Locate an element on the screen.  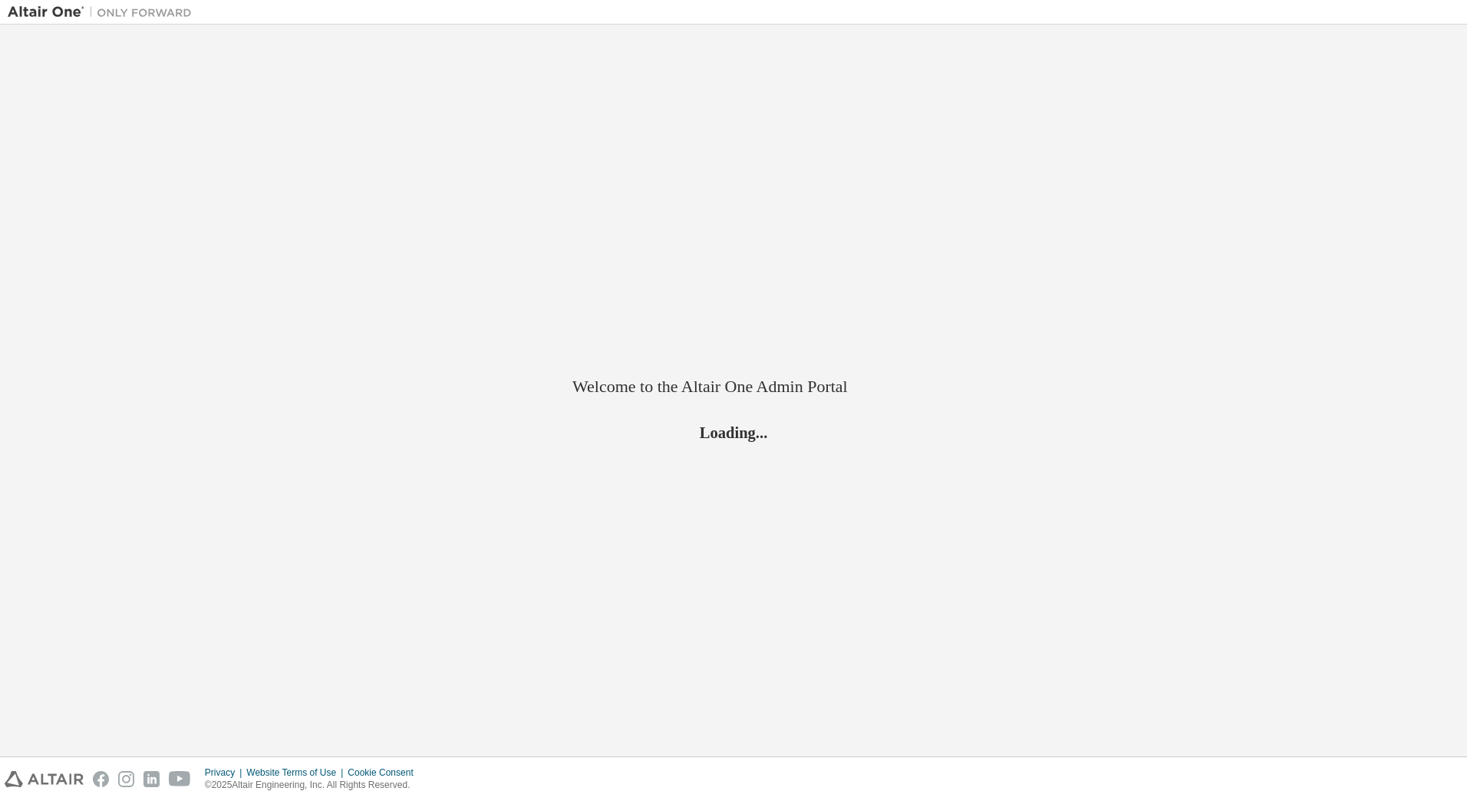
img: facebook.svg is located at coordinates (101, 779).